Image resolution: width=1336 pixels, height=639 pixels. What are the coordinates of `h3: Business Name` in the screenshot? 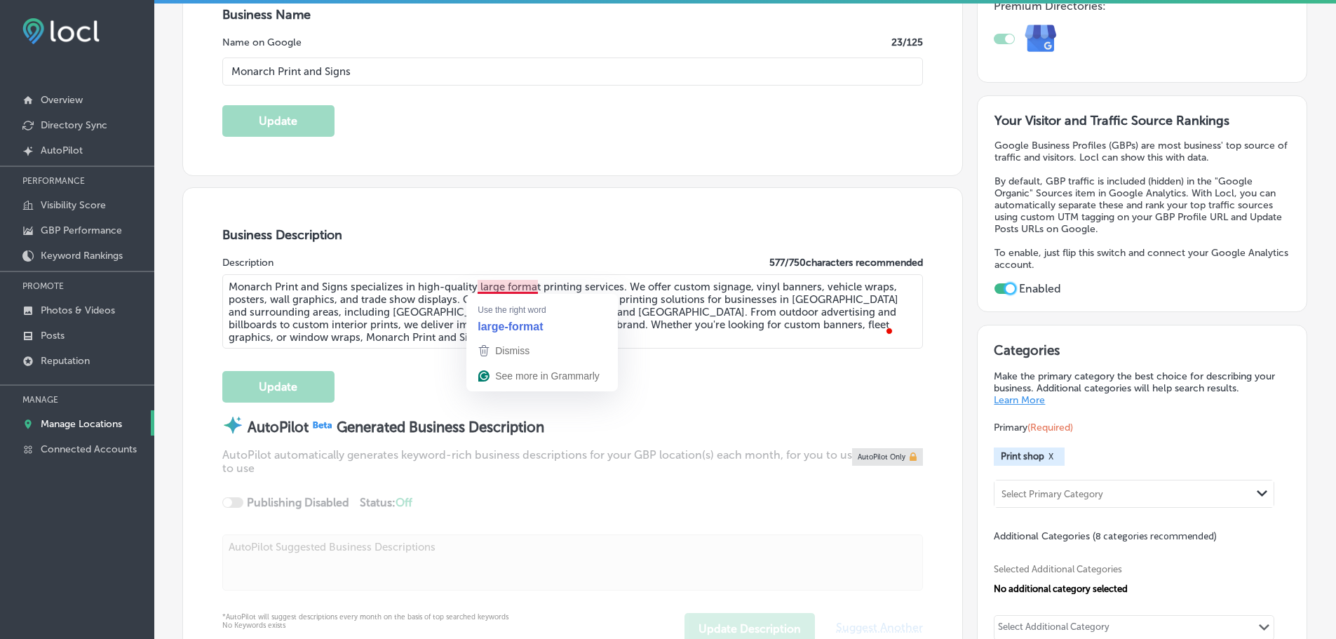 It's located at (573, 15).